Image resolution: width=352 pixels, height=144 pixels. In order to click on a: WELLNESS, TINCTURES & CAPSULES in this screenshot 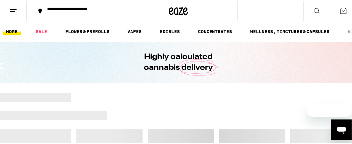, I will do `click(289, 31)`.